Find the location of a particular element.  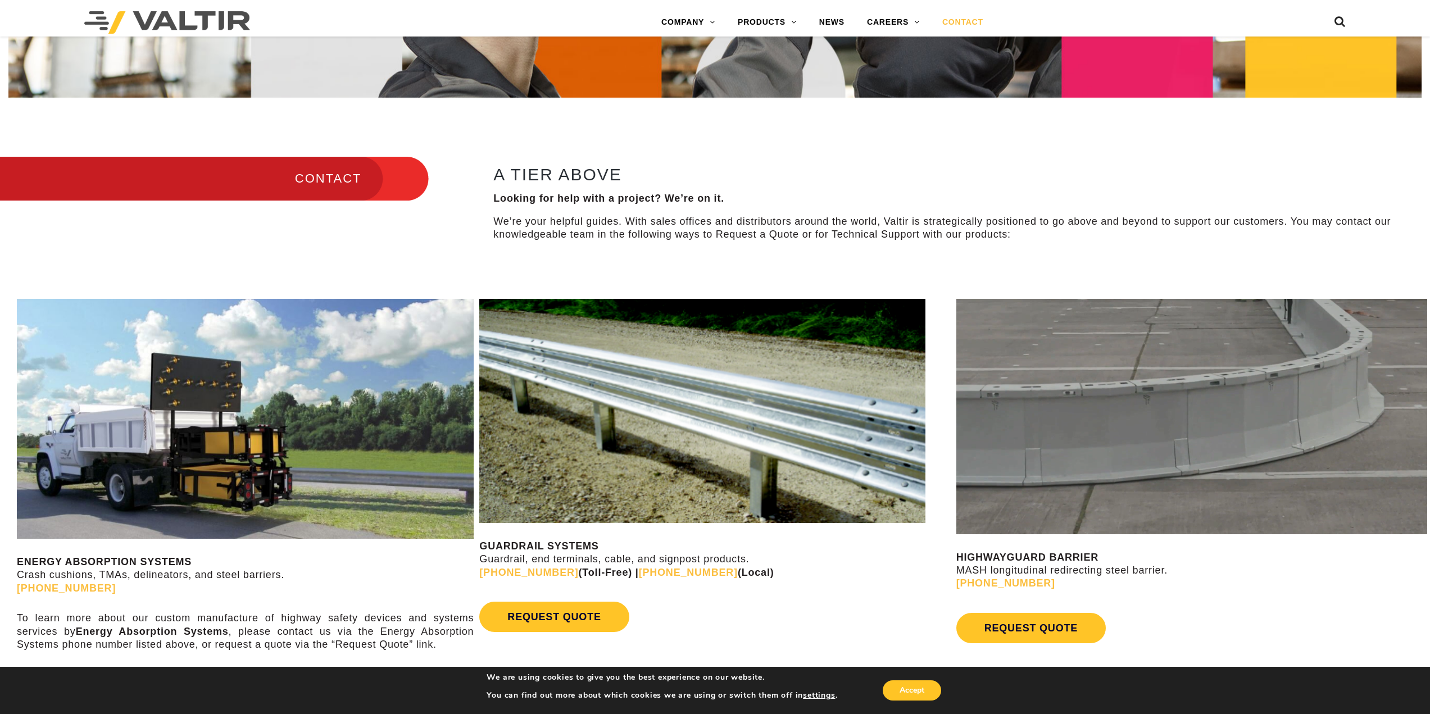

p: You can find out more about which cookies we are using or switch them off in . is located at coordinates (662, 696).